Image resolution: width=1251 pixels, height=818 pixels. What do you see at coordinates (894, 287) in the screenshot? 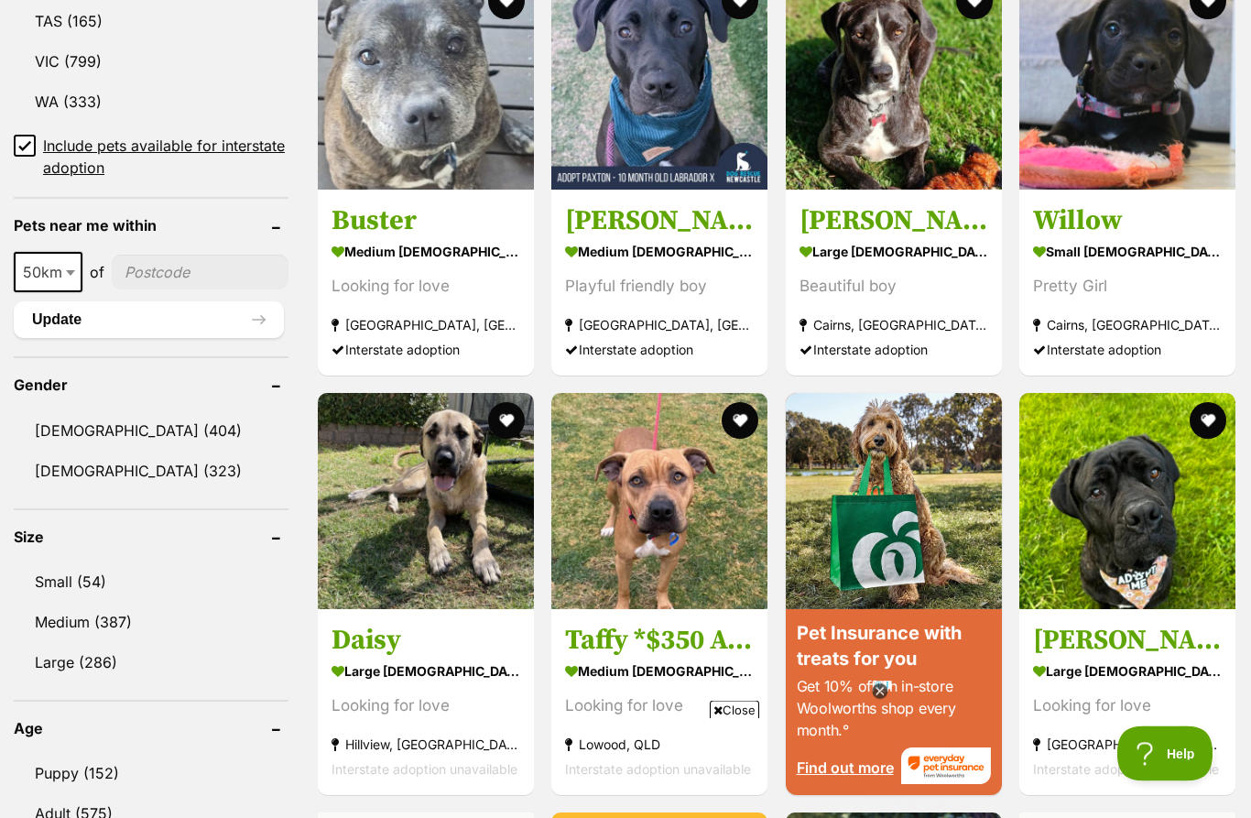
I see `div: Beautiful boy` at bounding box center [894, 287].